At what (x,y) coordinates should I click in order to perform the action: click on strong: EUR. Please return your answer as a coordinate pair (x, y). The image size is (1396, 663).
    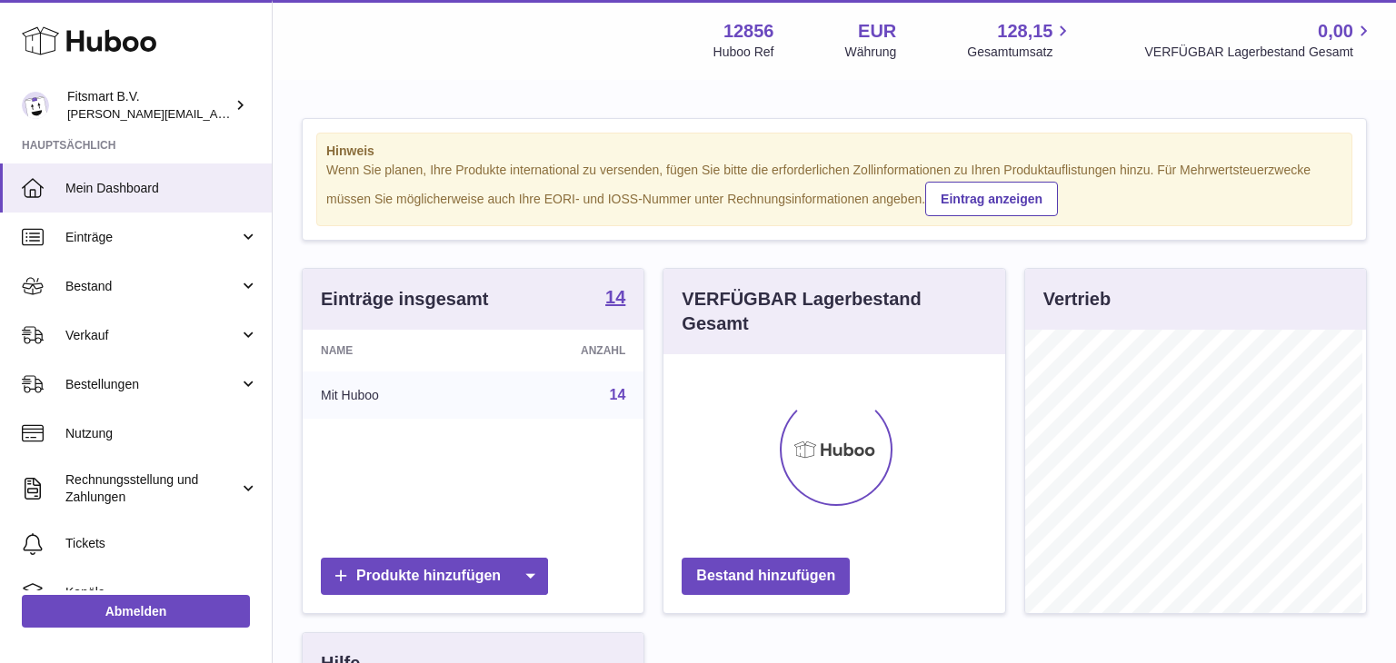
    Looking at the image, I should click on (877, 31).